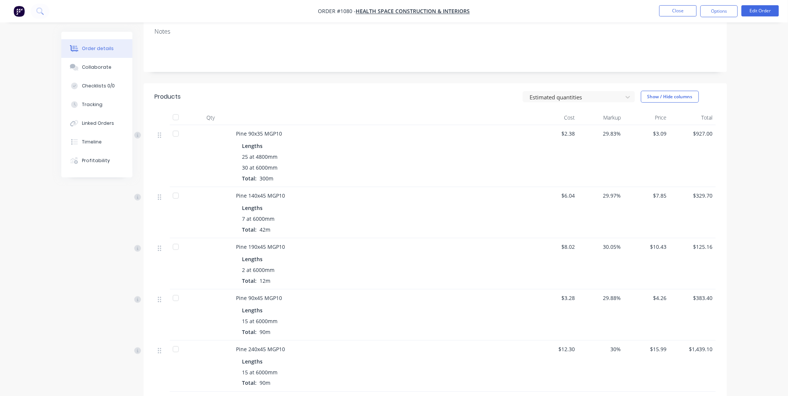 This screenshot has width=788, height=396. Describe the element at coordinates (261, 196) in the screenshot. I see `span: Pine 140x45 MGP10` at that location.